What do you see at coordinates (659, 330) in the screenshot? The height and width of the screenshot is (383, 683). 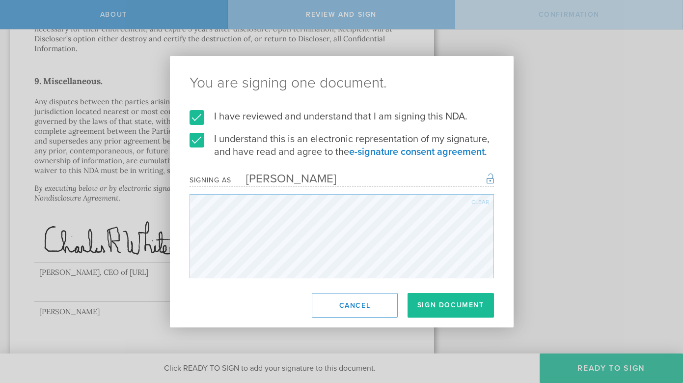 I see `div: Chat Widget` at bounding box center [659, 330].